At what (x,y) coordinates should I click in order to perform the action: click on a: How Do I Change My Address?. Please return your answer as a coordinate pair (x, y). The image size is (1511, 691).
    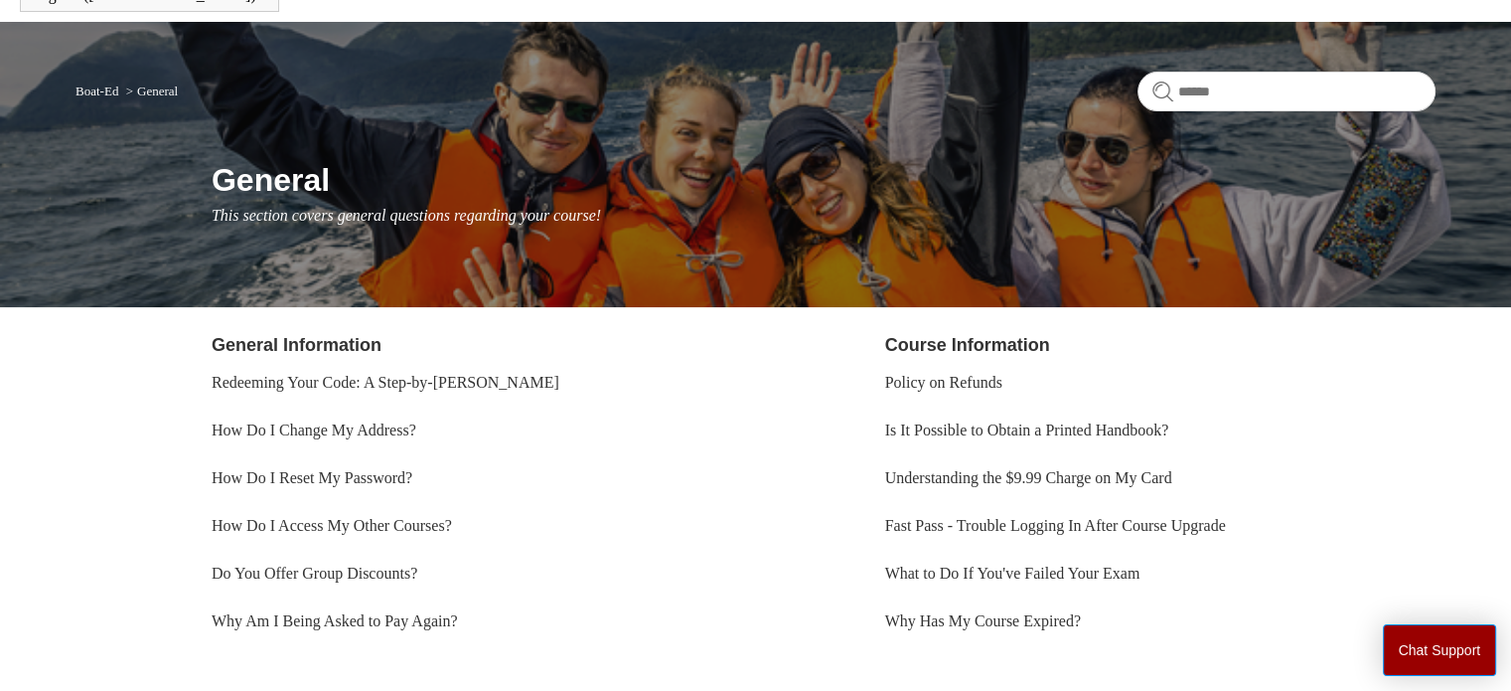
    Looking at the image, I should click on (314, 429).